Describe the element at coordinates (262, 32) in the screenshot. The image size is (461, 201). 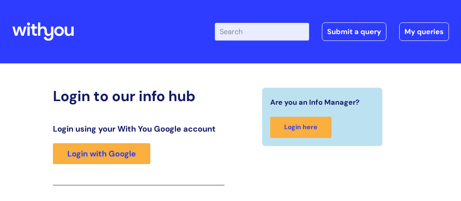
I see `input: Search` at that location.